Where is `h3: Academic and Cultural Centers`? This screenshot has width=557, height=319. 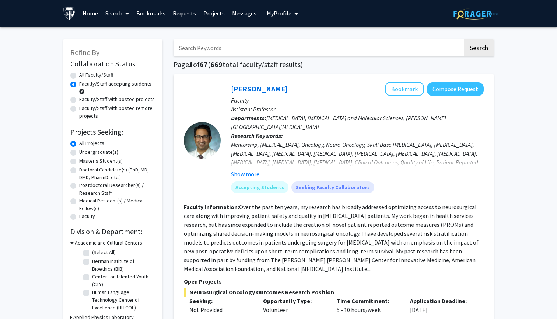 h3: Academic and Cultural Centers is located at coordinates (108, 242).